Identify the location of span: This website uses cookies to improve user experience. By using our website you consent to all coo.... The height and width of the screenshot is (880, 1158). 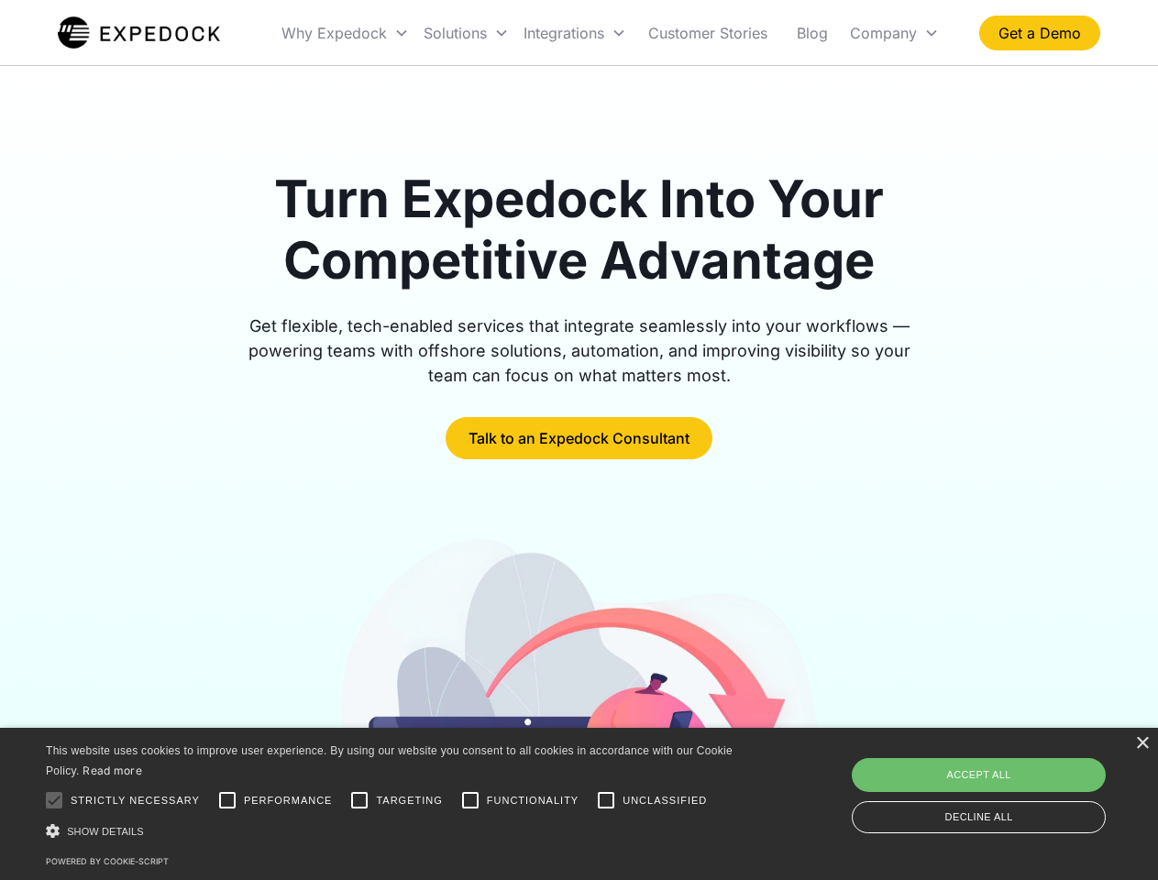
(389, 761).